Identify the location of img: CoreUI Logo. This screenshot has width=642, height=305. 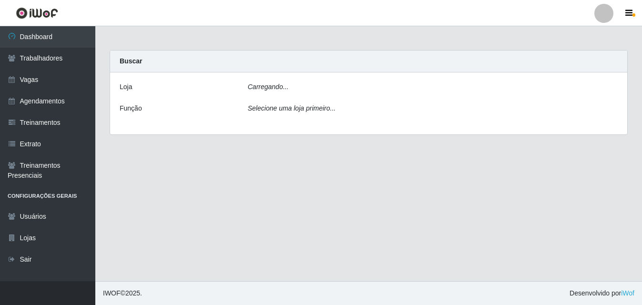
(37, 13).